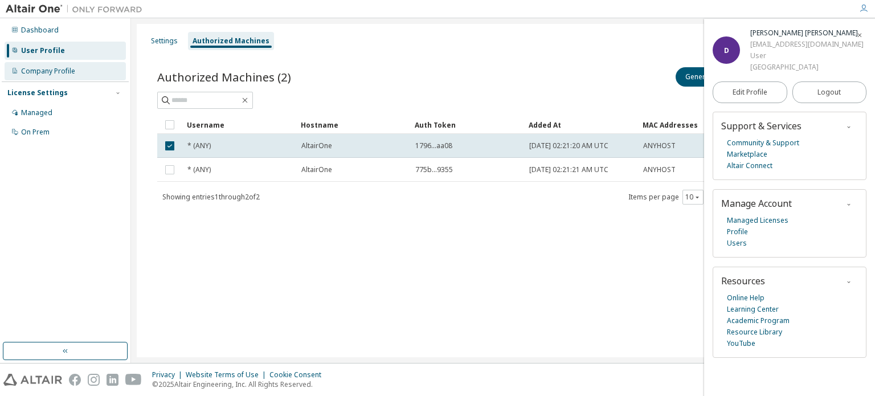  I want to click on div: User Profile, so click(43, 51).